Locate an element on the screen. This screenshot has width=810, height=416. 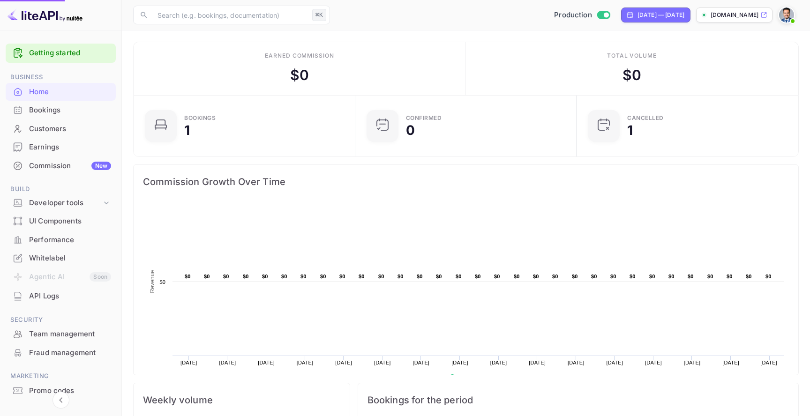
div: Getting started is located at coordinates (60, 53).